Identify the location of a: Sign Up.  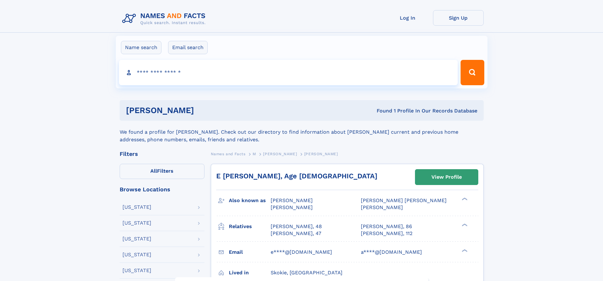
(458, 18).